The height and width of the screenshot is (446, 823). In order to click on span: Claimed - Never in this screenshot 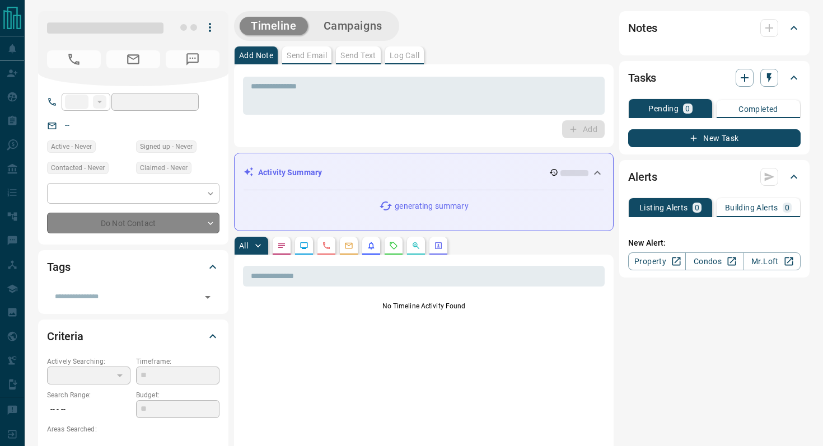, I will do `click(163, 168)`.